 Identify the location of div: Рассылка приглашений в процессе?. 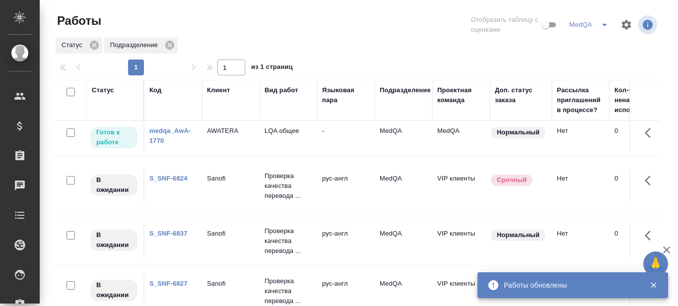
(581, 100).